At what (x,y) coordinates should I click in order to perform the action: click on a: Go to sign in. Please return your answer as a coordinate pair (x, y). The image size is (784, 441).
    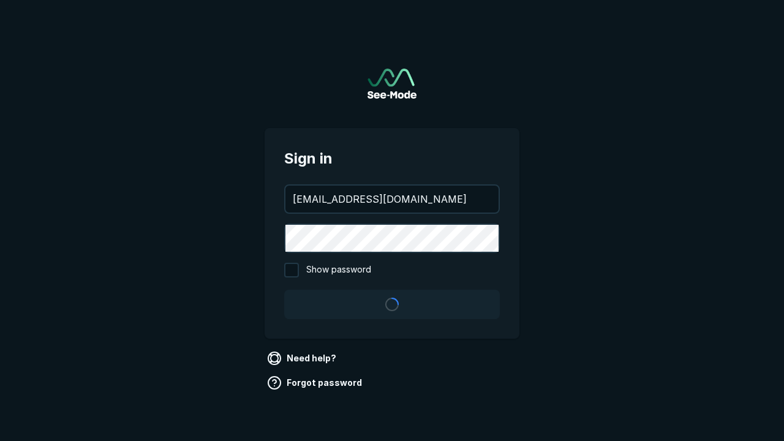
    Looking at the image, I should click on (392, 83).